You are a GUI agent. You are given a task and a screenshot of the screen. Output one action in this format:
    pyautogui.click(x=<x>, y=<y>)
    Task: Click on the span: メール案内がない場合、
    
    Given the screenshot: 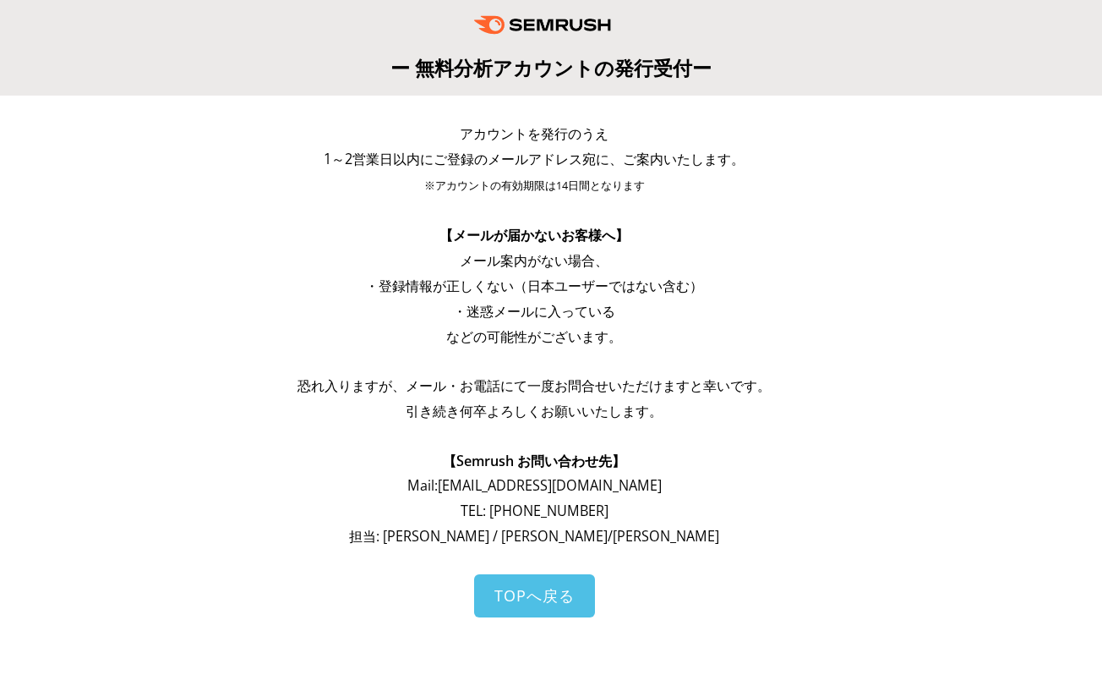 What is the action you would take?
    pyautogui.click(x=534, y=260)
    